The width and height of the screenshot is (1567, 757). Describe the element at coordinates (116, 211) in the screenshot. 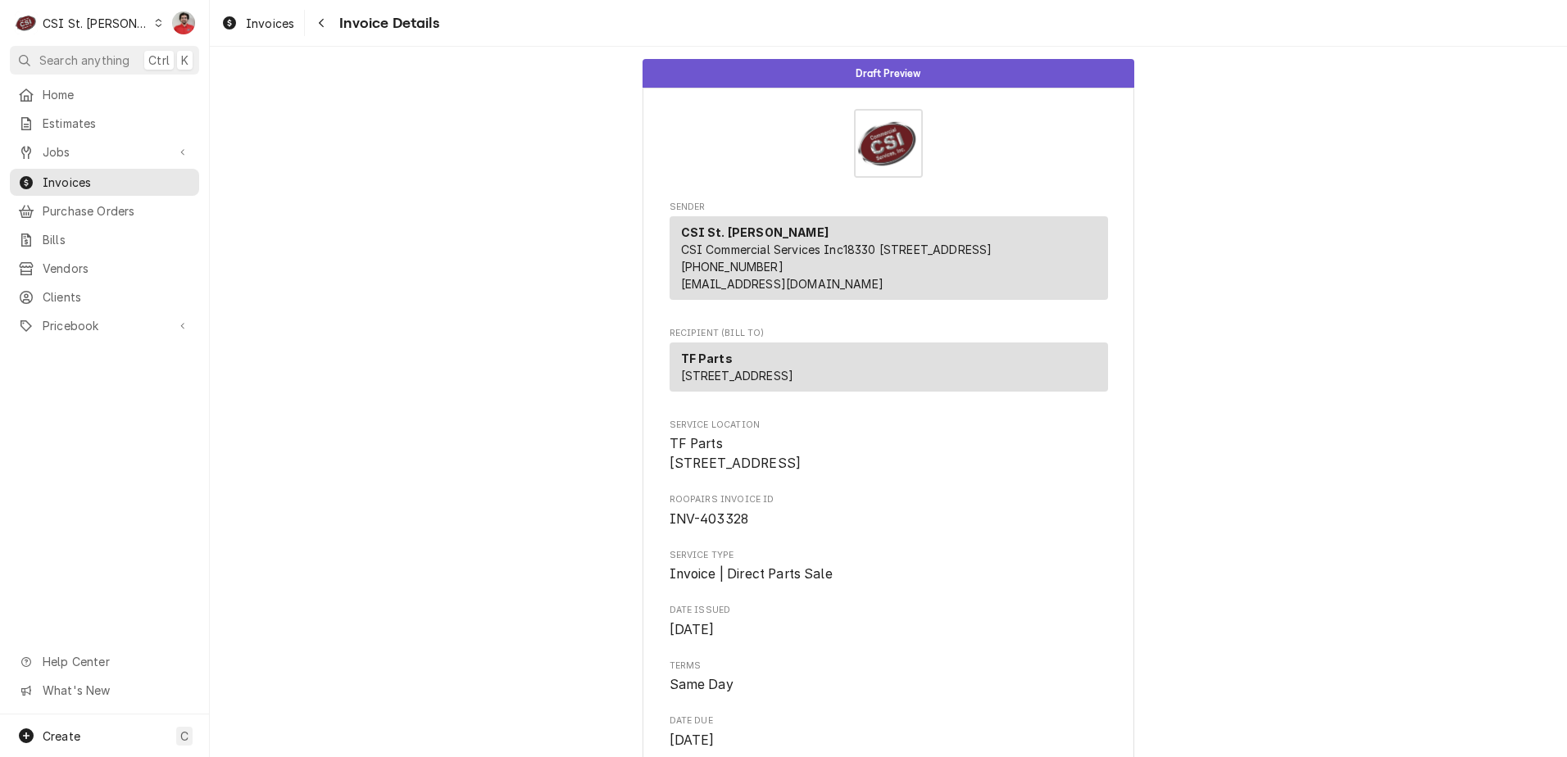

I see `span: Purchase Orders` at that location.